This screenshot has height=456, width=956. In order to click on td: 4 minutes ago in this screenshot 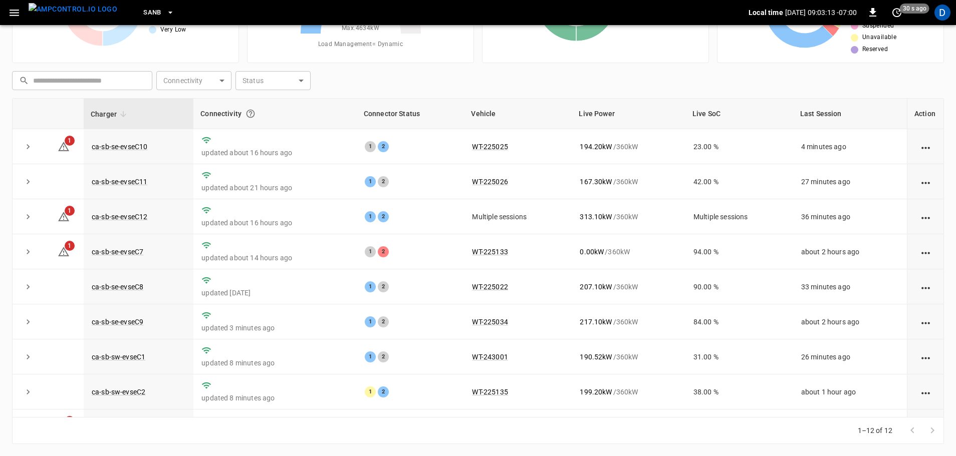, I will do `click(850, 147)`.